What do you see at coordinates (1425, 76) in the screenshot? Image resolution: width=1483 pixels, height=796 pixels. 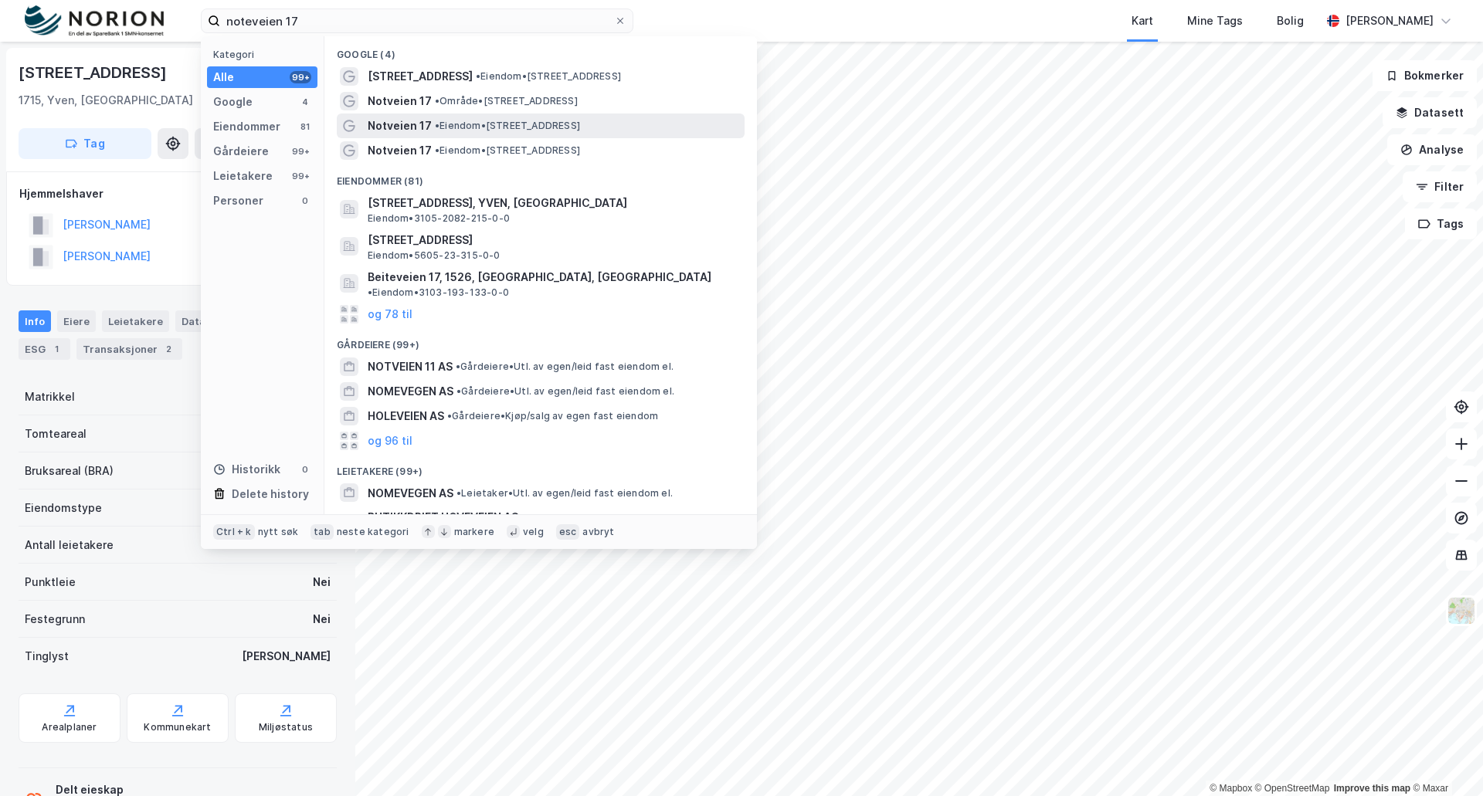 I see `button: Bokmerker` at bounding box center [1425, 76].